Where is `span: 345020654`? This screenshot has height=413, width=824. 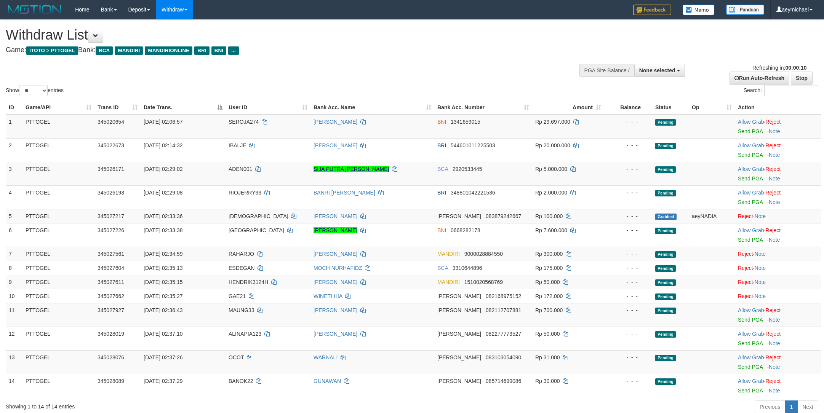 span: 345020654 is located at coordinates (111, 122).